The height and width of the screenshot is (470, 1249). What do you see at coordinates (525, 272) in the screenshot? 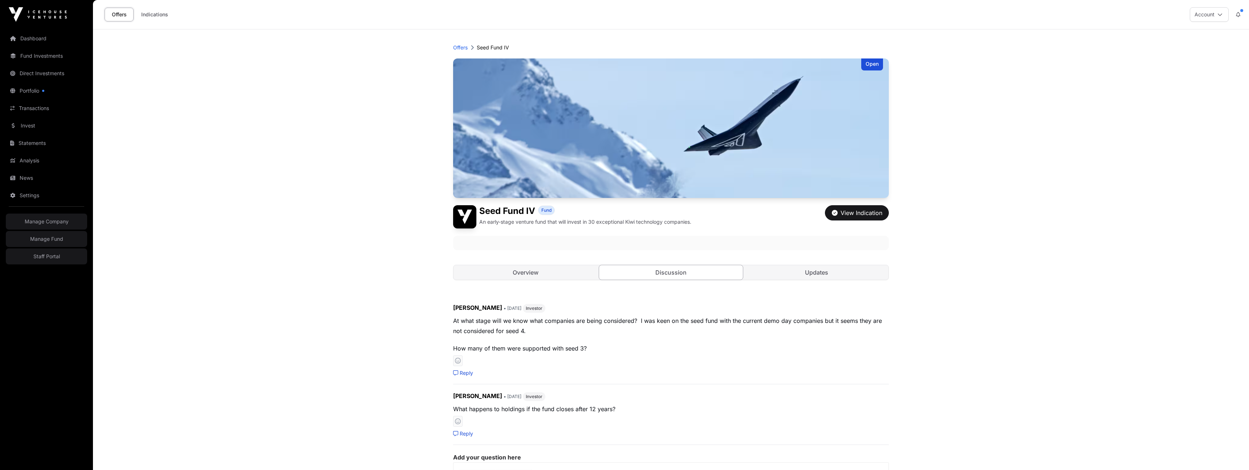
I see `a: Overview` at bounding box center [525, 272].